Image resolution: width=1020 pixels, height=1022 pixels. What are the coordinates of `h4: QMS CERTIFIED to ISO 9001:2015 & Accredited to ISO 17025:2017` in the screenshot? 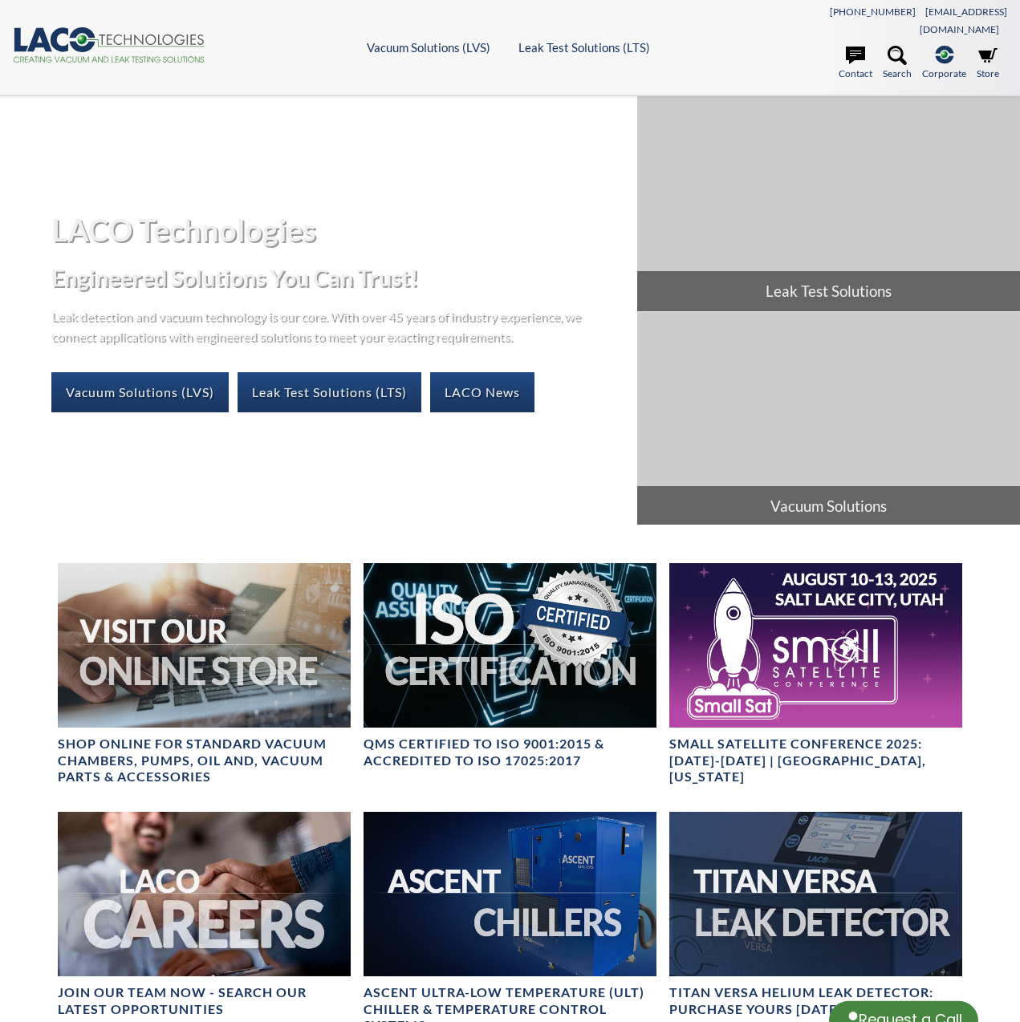 It's located at (510, 753).